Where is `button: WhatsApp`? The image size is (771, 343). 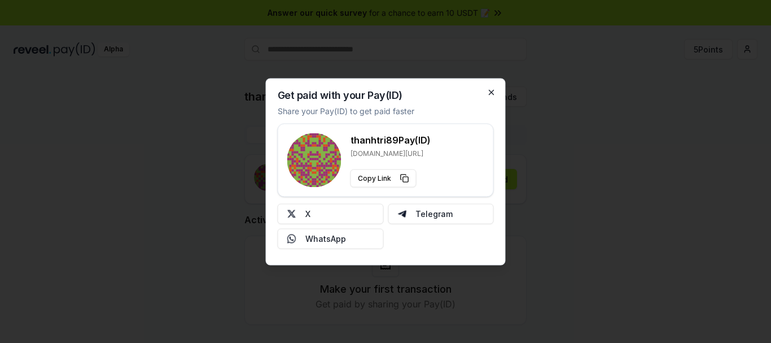
button: WhatsApp is located at coordinates (331, 238).